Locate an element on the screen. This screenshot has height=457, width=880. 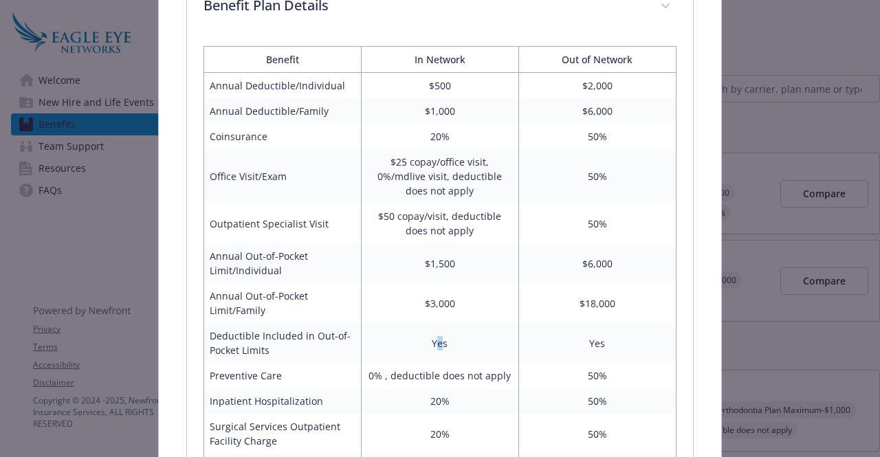
td: $2,000 is located at coordinates (597, 86).